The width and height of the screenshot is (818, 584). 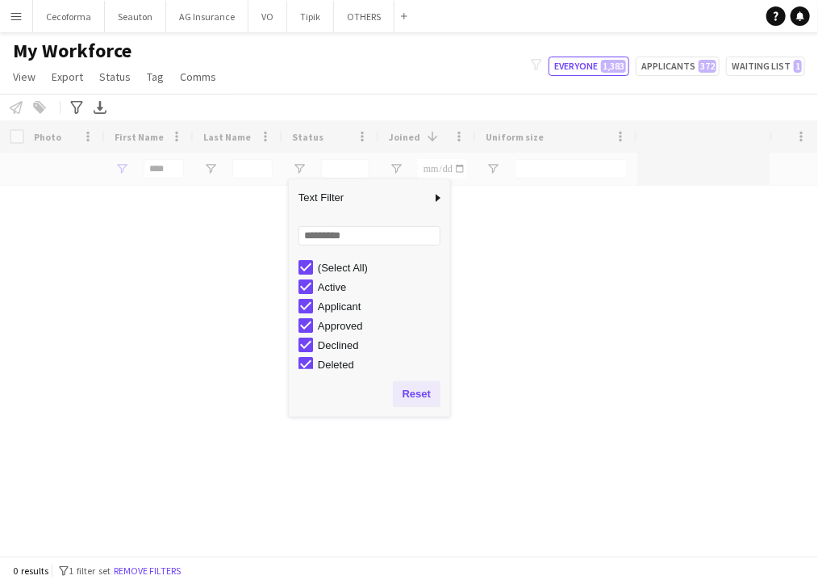 What do you see at coordinates (24, 77) in the screenshot?
I see `span: View` at bounding box center [24, 77].